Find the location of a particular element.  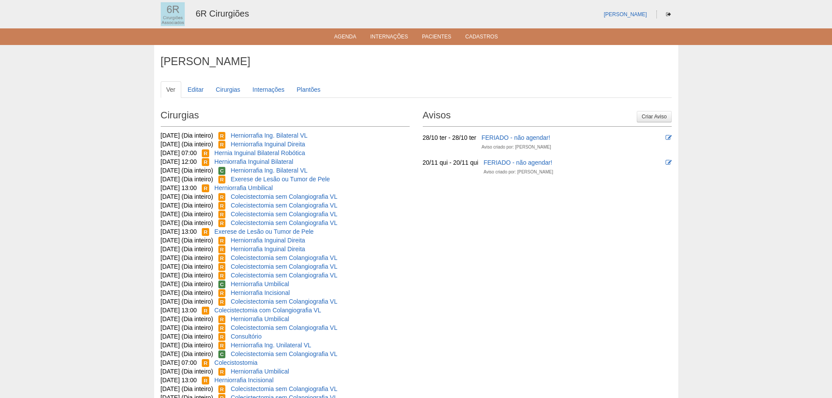

a: Herniorrafia Ing. Unilateral VL is located at coordinates (271, 345).